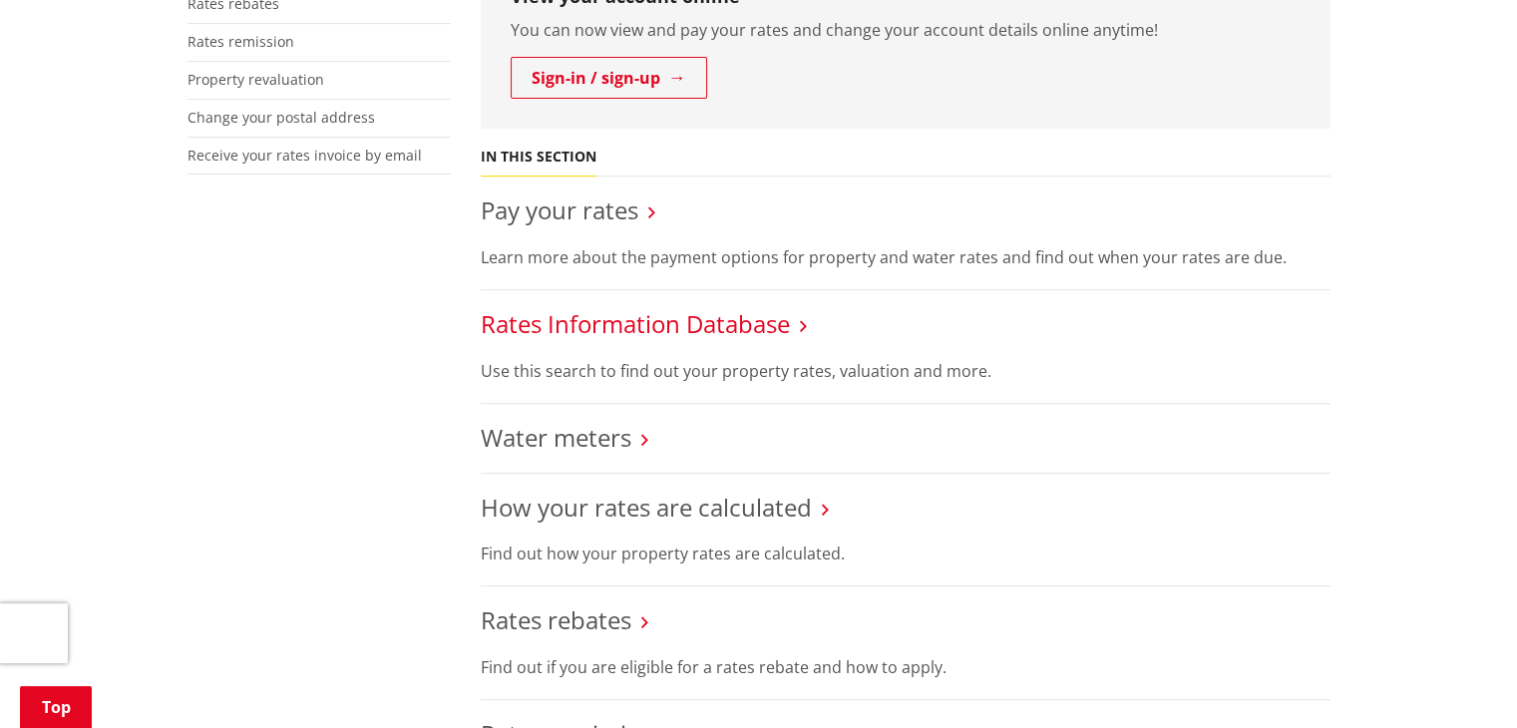  What do you see at coordinates (635, 323) in the screenshot?
I see `a: Rates Information Database` at bounding box center [635, 323].